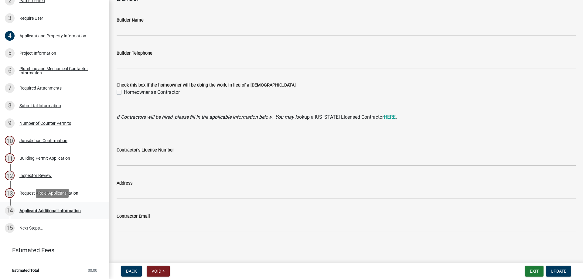  I want to click on button: Update, so click(558, 271).